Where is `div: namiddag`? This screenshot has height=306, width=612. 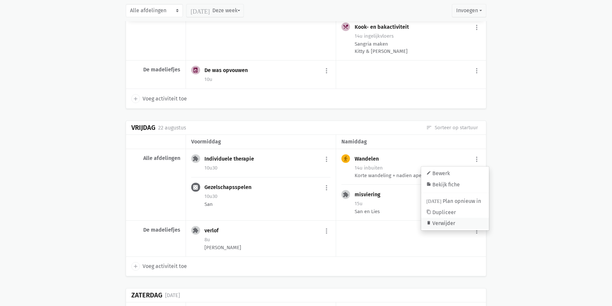 div: namiddag is located at coordinates (411, 142).